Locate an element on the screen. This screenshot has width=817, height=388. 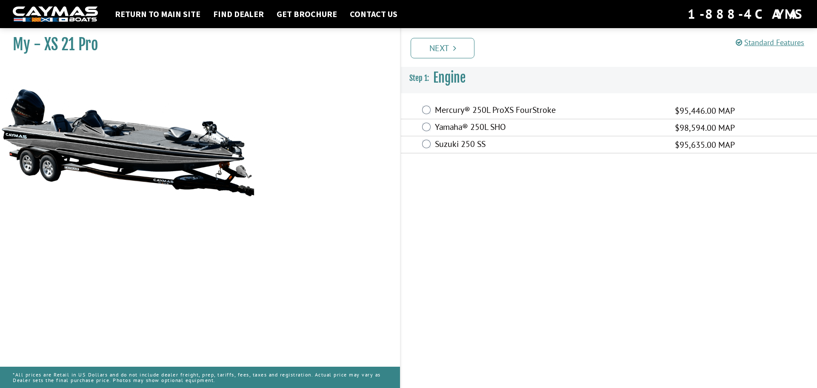
label: Yamaha® 250L SHO is located at coordinates (549, 128).